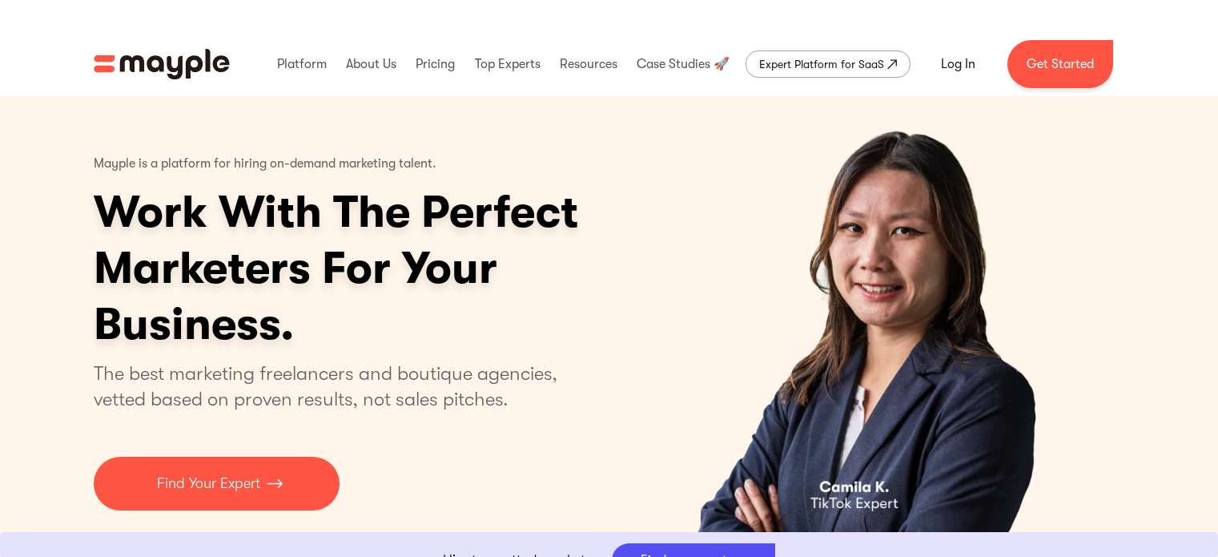 This screenshot has height=557, width=1218. What do you see at coordinates (398, 268) in the screenshot?
I see `h1: Work With The Perfect Marketers For Your Business.` at bounding box center [398, 268].